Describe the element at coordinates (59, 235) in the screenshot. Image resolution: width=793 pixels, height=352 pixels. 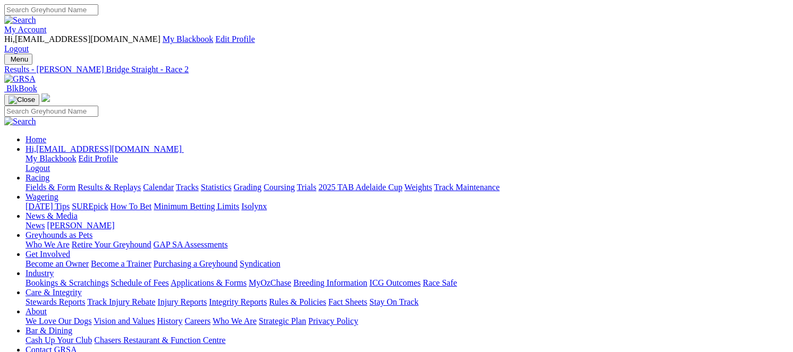
I see `a: Greyhounds as Pets` at that location.